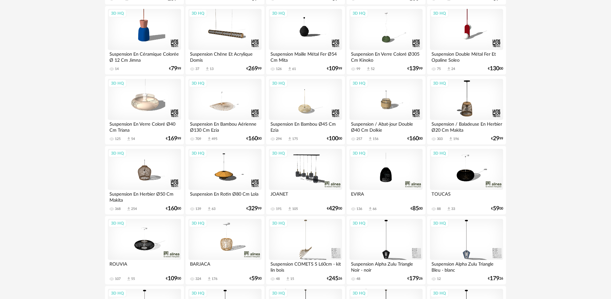  I want to click on div: 126, so click(279, 69).